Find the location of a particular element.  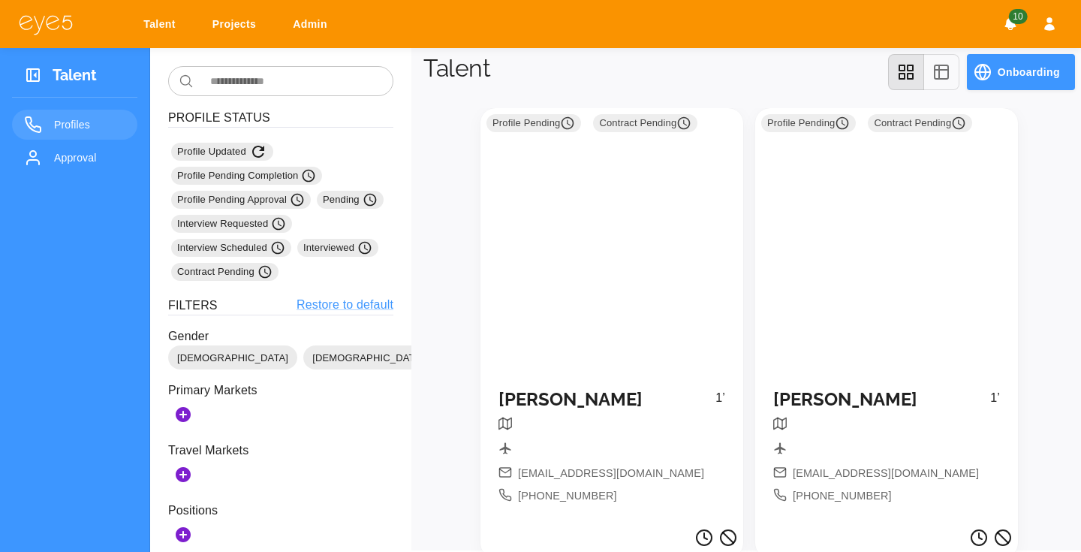

button: Add Secondary Markets is located at coordinates (183, 474).